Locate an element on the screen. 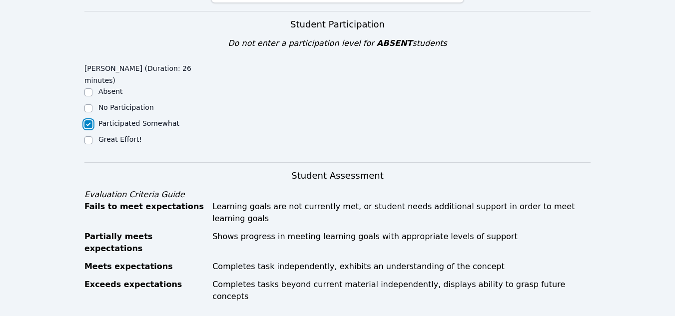 The width and height of the screenshot is (675, 316). div: Do not enter a participation level for students is located at coordinates (337, 43).